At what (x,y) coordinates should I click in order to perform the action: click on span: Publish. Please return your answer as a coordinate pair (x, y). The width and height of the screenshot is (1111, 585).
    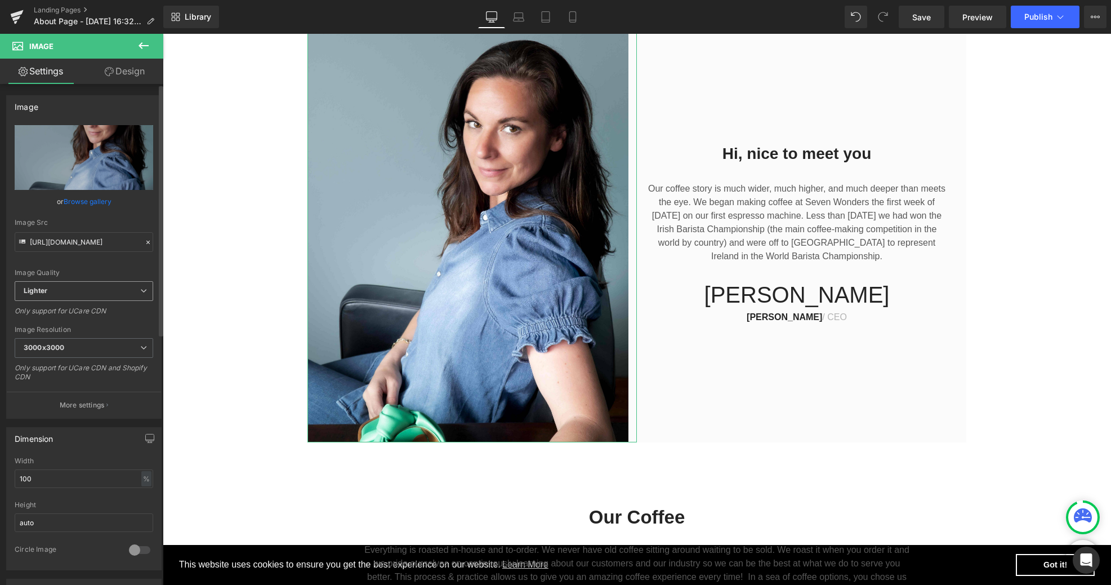
    Looking at the image, I should click on (1039, 17).